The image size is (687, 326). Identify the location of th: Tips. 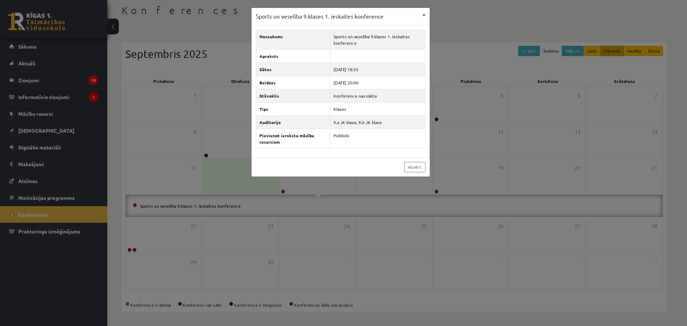
(293, 109).